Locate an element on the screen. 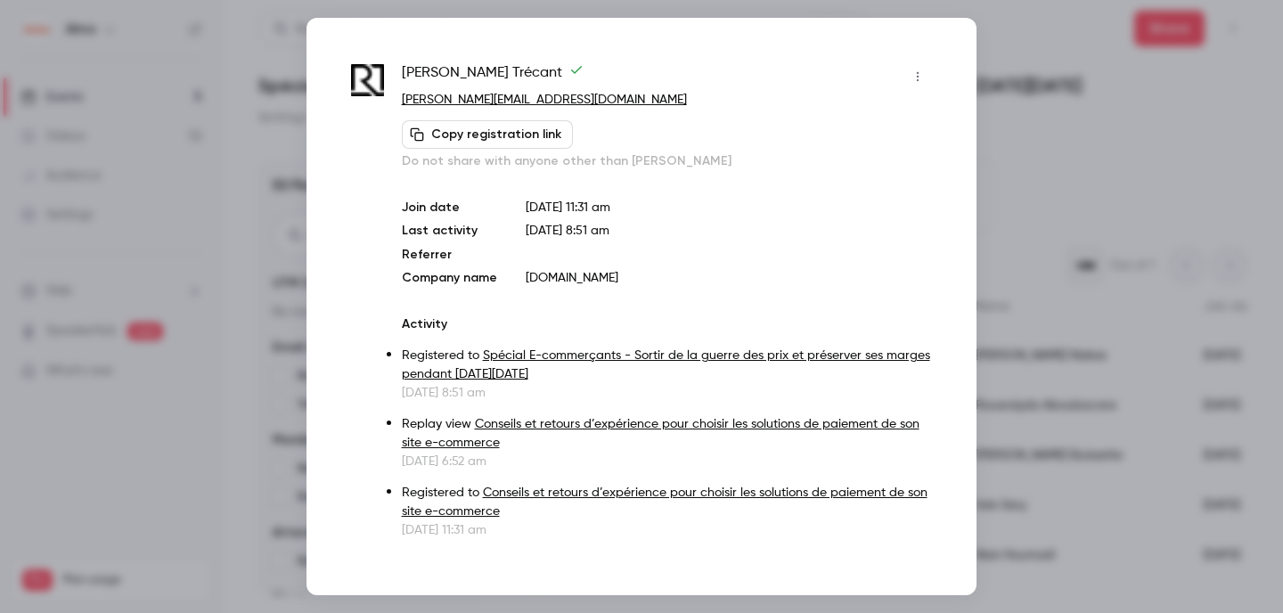 The height and width of the screenshot is (613, 1283). p: Join date is located at coordinates (449, 208).